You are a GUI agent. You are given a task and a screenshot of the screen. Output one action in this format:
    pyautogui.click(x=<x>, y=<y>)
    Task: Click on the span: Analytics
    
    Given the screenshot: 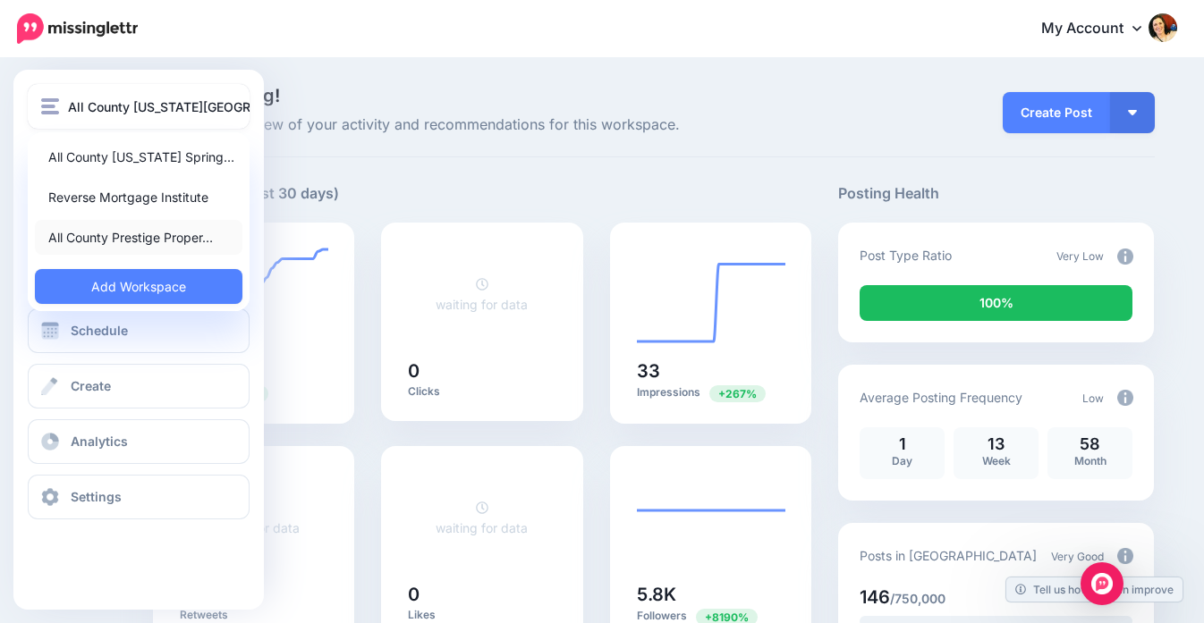 What is the action you would take?
    pyautogui.click(x=99, y=441)
    